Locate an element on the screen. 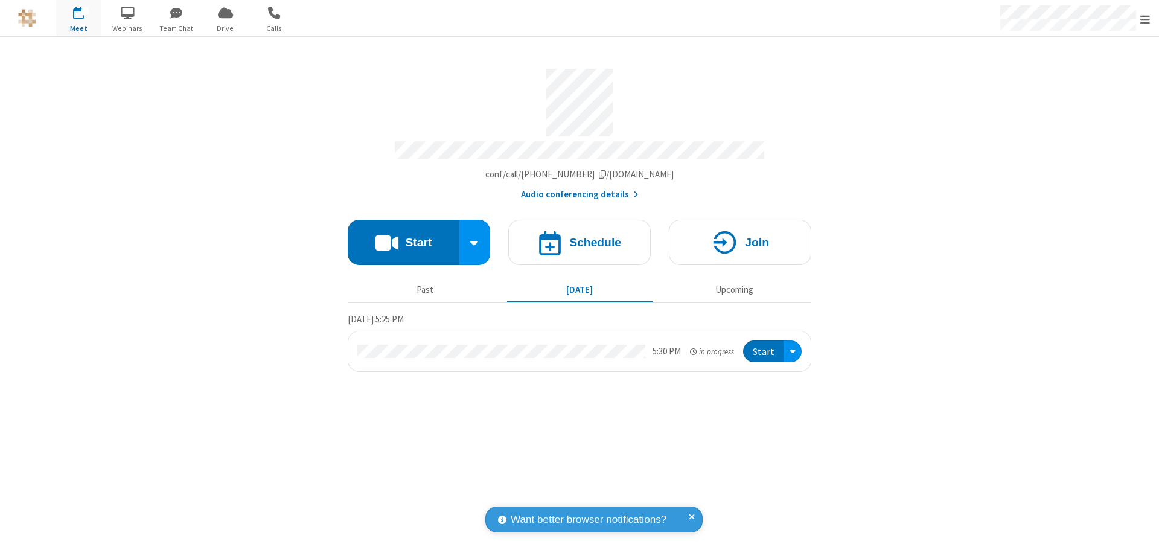 This screenshot has width=1159, height=553. span: Webinars is located at coordinates (127, 28).